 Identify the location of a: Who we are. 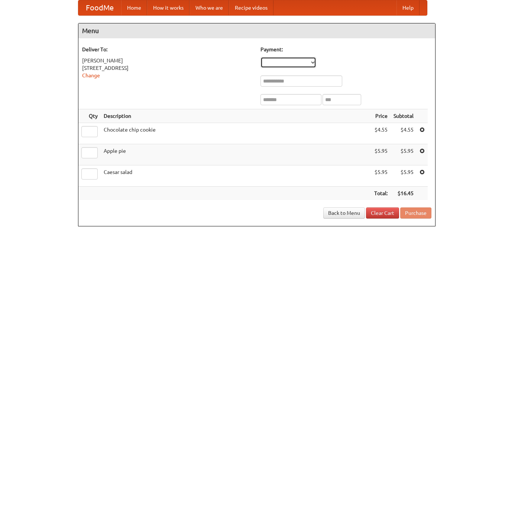
(209, 8).